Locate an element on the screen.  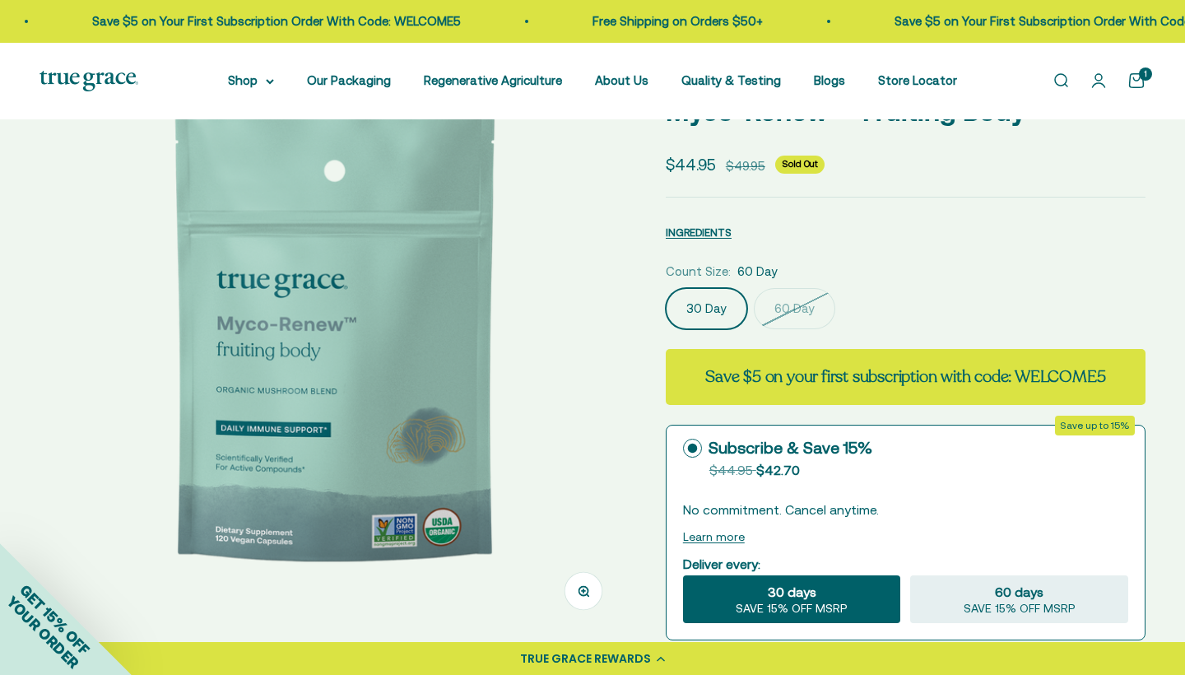
a: Quality & Testing is located at coordinates (731, 80).